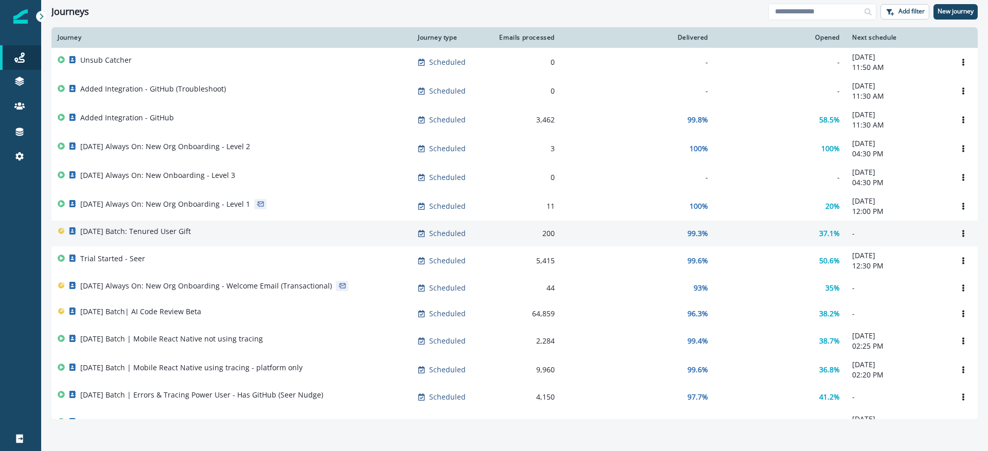 The height and width of the screenshot is (451, 988). Describe the element at coordinates (898, 346) in the screenshot. I see `p: 02:25 PM` at that location.